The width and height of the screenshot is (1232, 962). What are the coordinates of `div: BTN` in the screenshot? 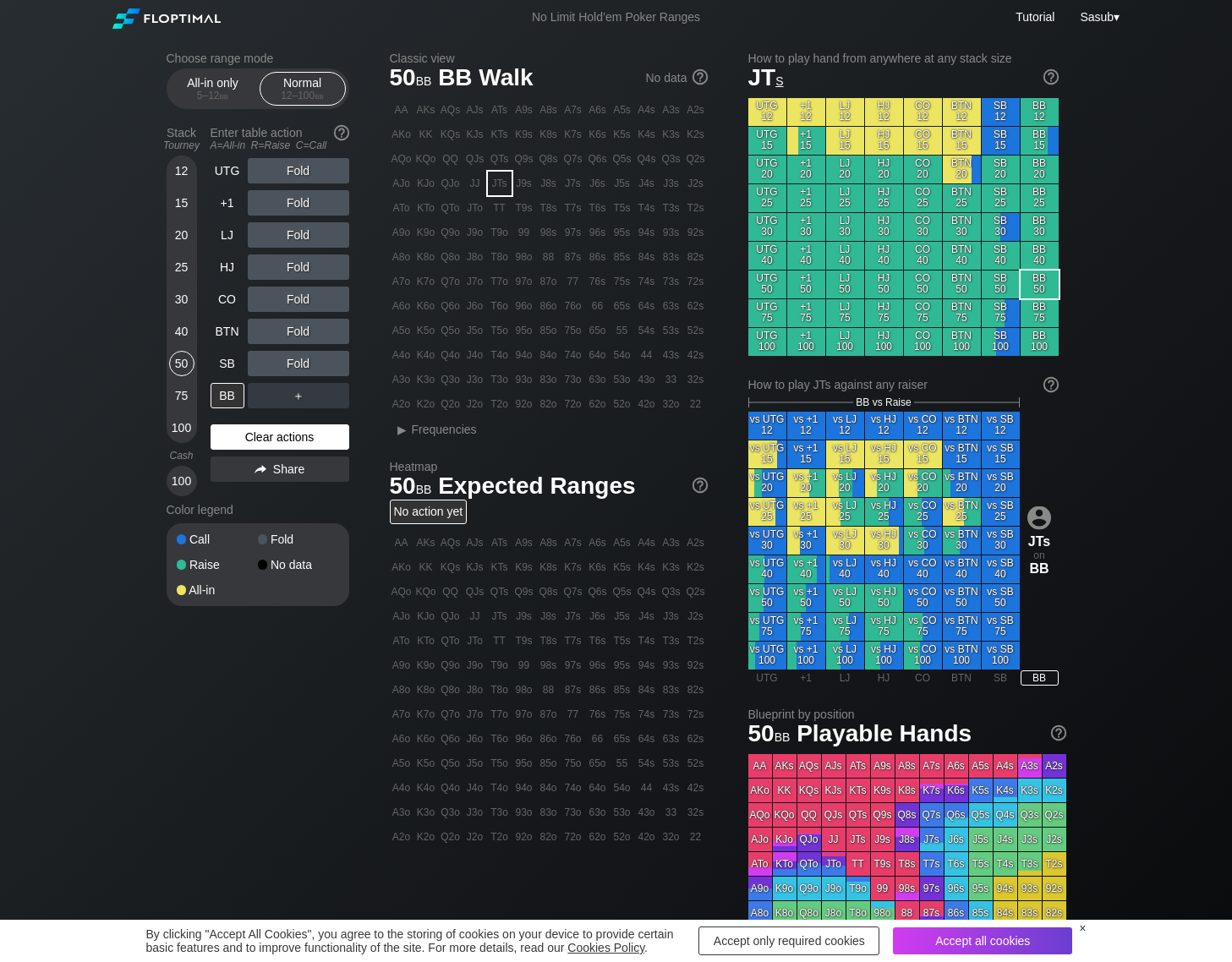 It's located at (228, 332).